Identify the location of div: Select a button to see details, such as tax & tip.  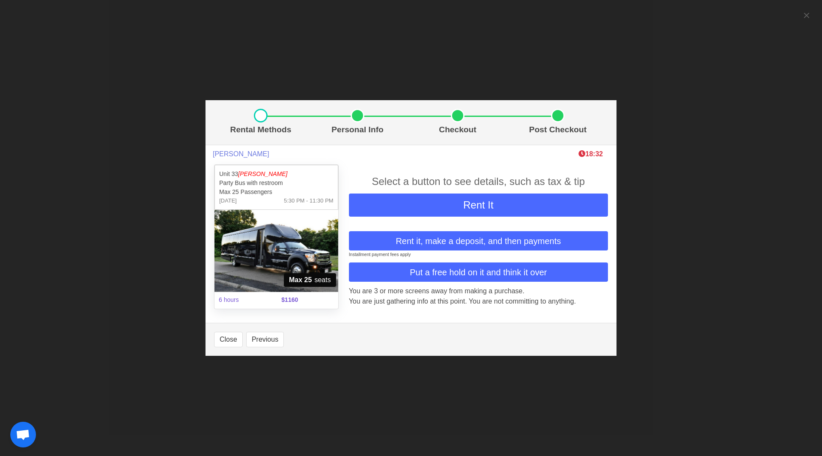
(478, 182).